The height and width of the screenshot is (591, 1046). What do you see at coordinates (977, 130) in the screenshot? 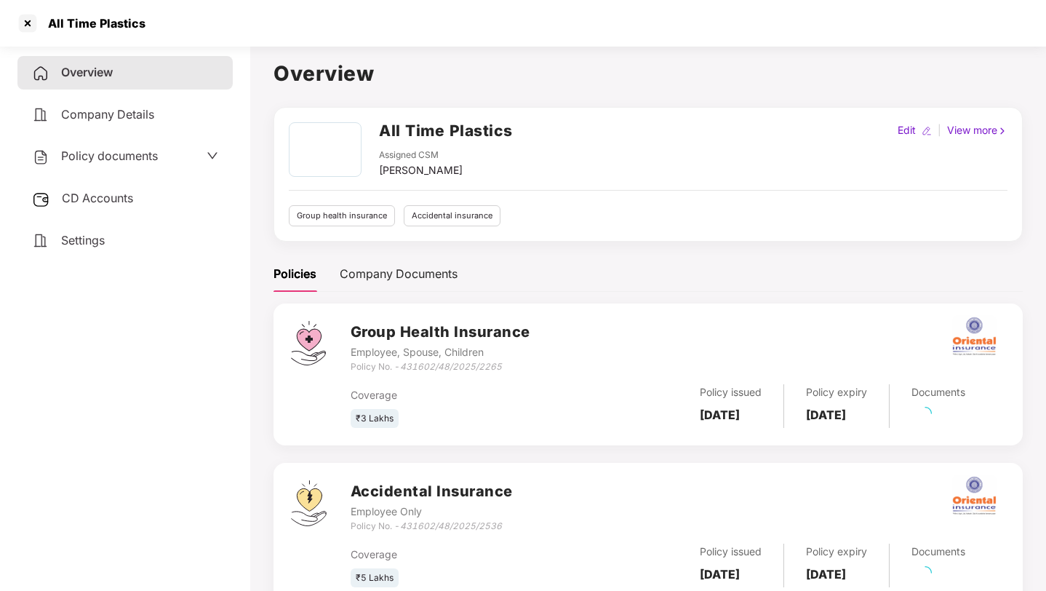
I see `div: View more` at bounding box center [977, 130].